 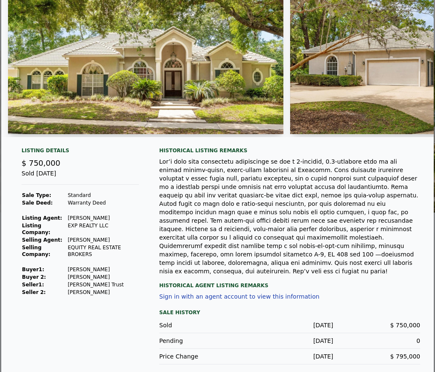 I want to click on td: EXP REALTY LLC, so click(x=103, y=229).